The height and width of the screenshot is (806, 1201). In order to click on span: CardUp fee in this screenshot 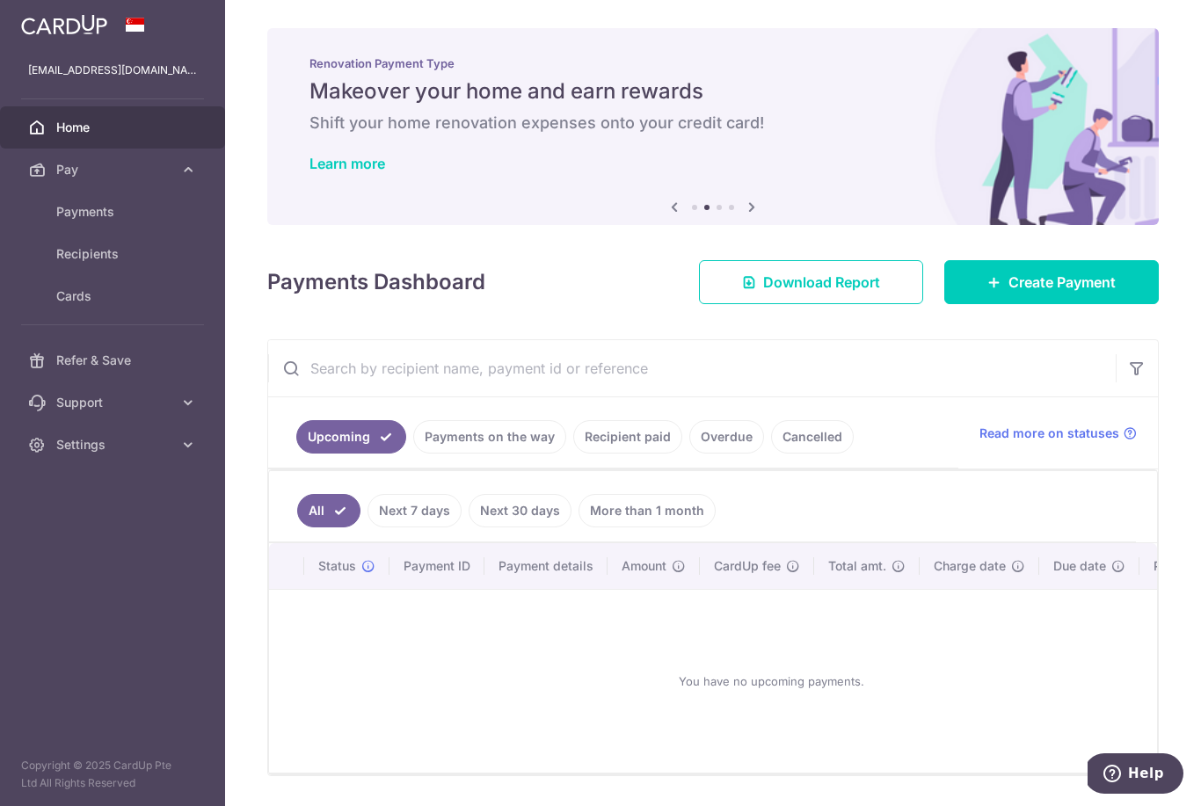, I will do `click(747, 566)`.